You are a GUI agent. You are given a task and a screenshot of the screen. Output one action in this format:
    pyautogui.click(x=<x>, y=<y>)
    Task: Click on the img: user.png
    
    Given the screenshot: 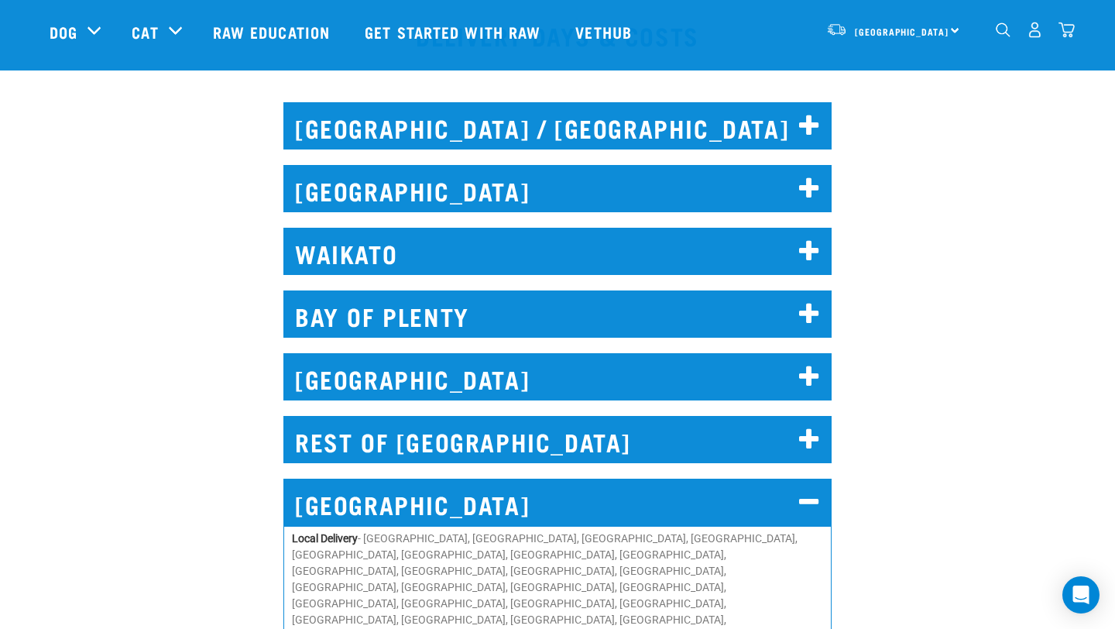 What is the action you would take?
    pyautogui.click(x=1034, y=29)
    